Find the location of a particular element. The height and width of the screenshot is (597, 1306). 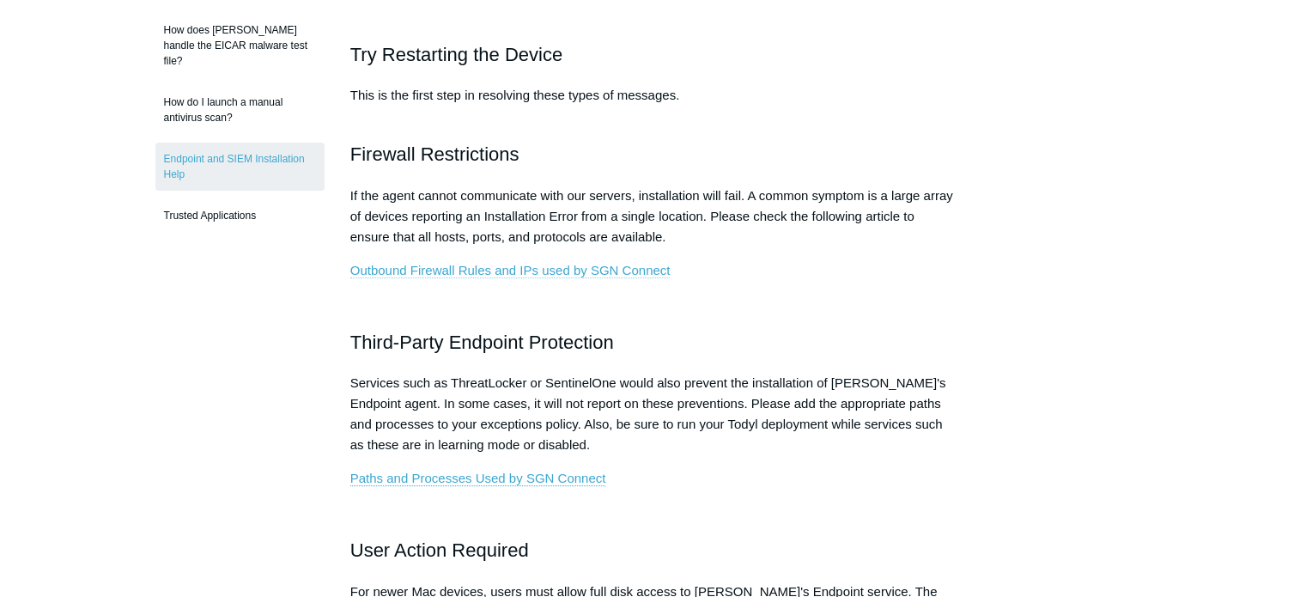

p: This is the first step in resolving these types of messages. is located at coordinates (653, 106).